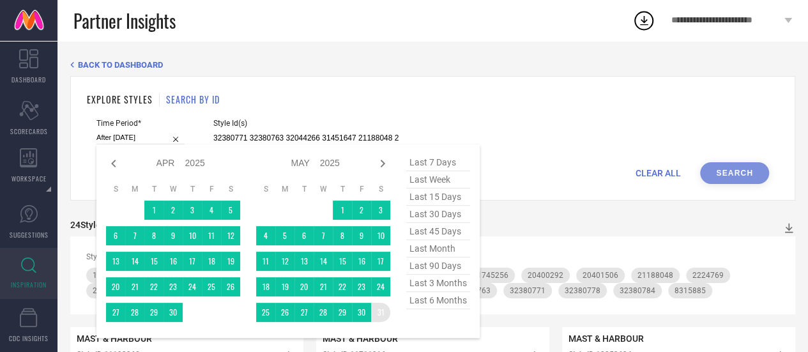 This screenshot has height=352, width=808. Describe the element at coordinates (285, 261) in the screenshot. I see `td: Mon May 12 2025` at that location.